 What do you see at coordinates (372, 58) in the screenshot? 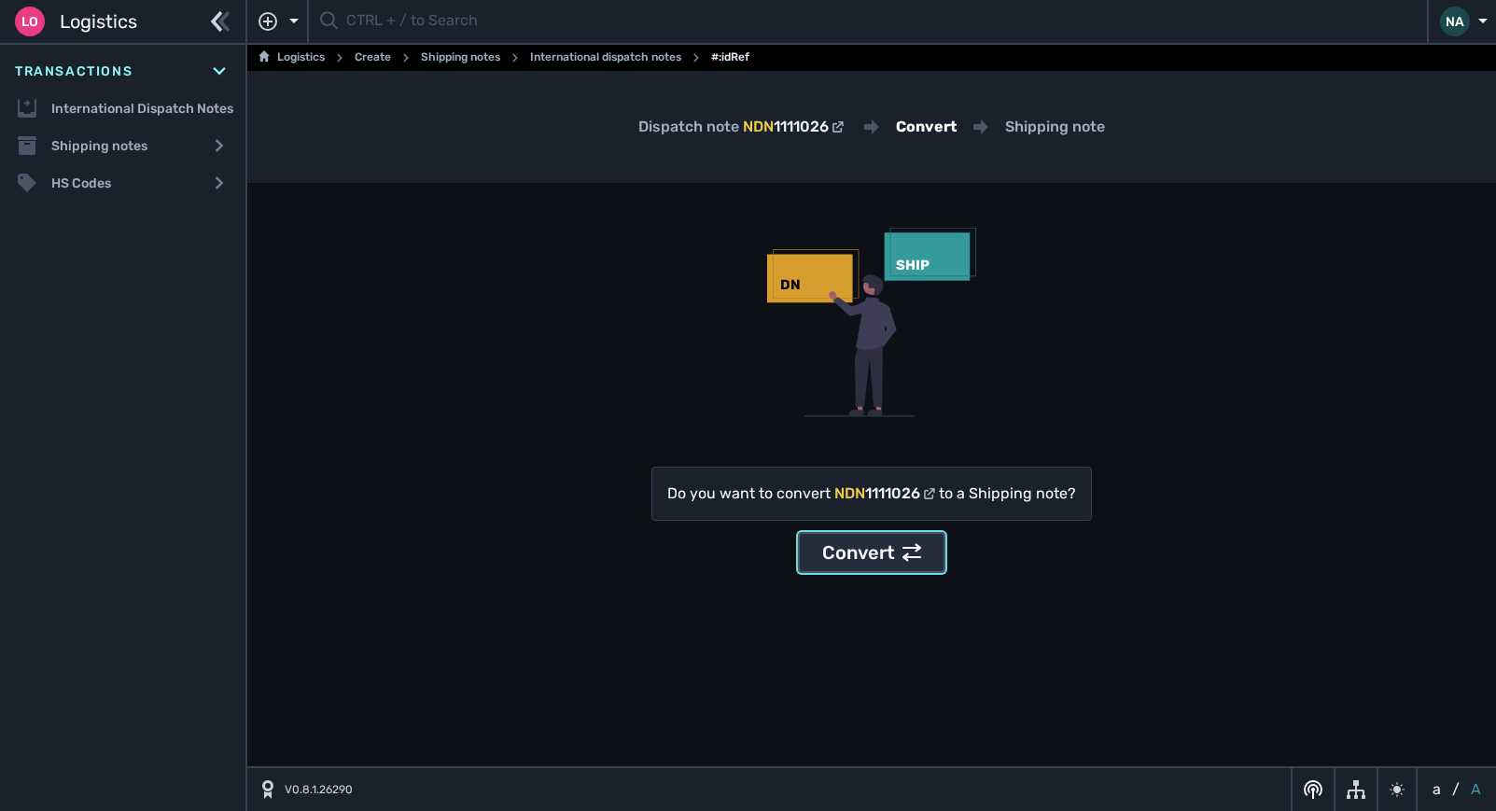
I see `a: Create` at bounding box center [372, 58].